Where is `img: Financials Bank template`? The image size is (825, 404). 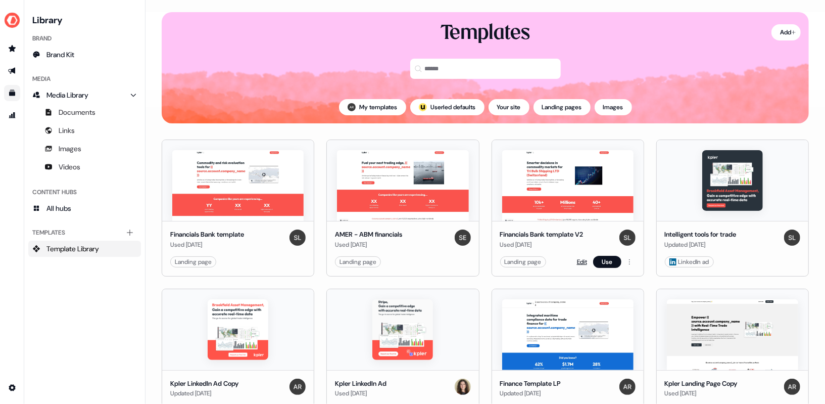 img: Financials Bank template is located at coordinates (238, 185).